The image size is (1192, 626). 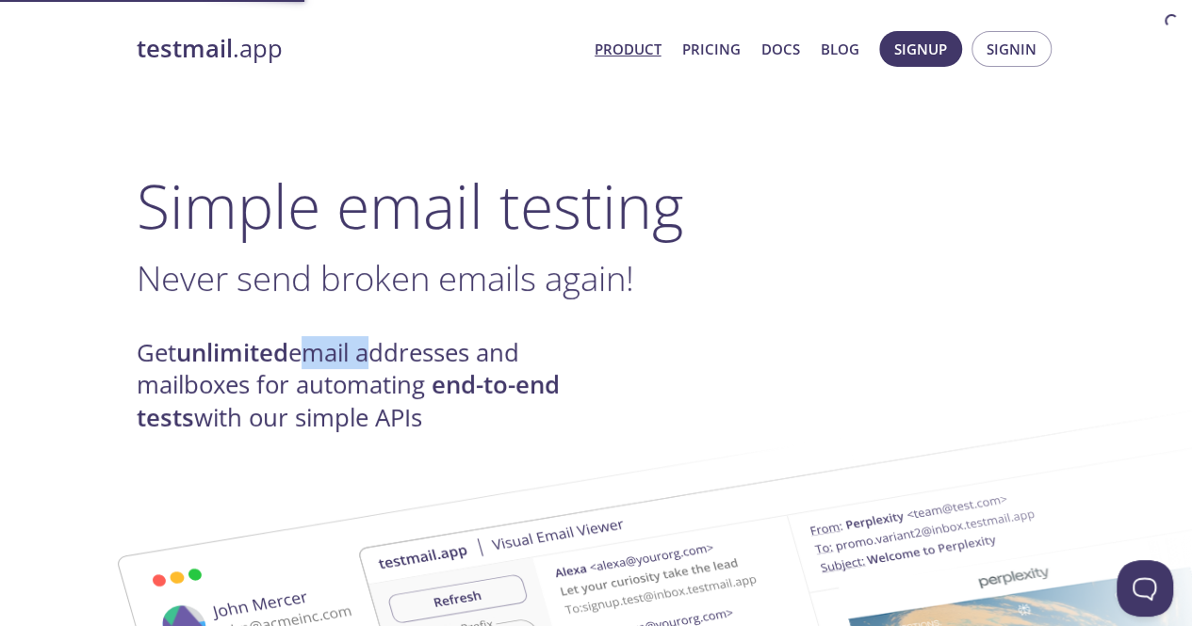 I want to click on span: Never send broken emails again!, so click(x=385, y=278).